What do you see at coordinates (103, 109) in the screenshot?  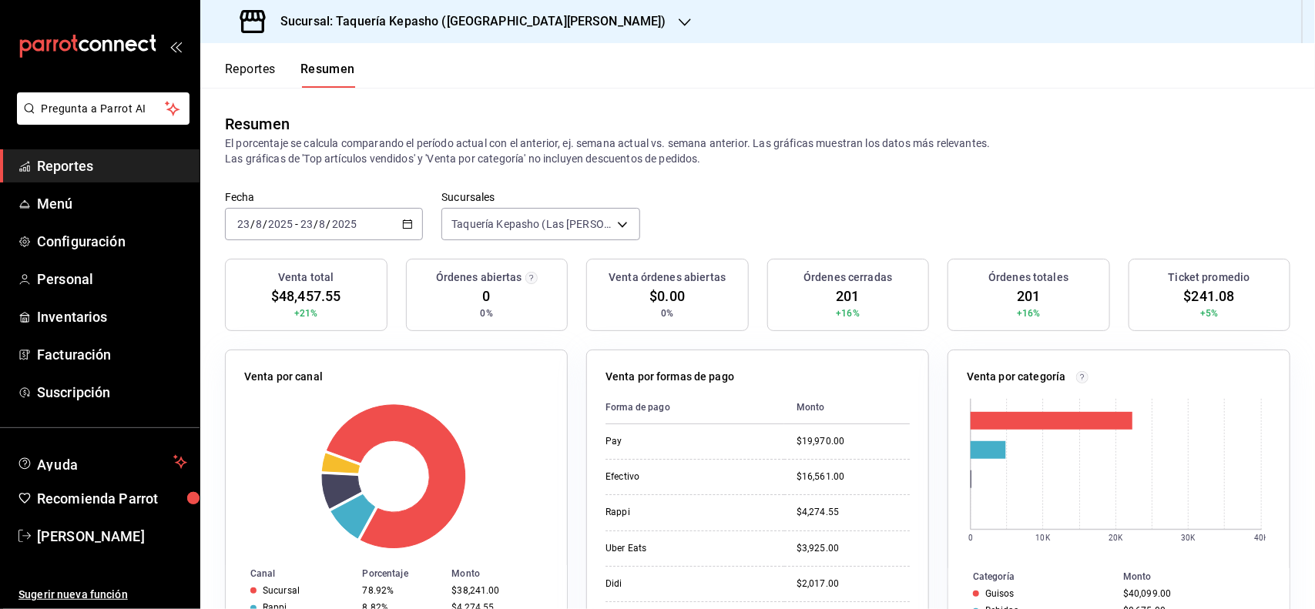 I see `span: Pregunta a Parrot AI` at bounding box center [103, 109].